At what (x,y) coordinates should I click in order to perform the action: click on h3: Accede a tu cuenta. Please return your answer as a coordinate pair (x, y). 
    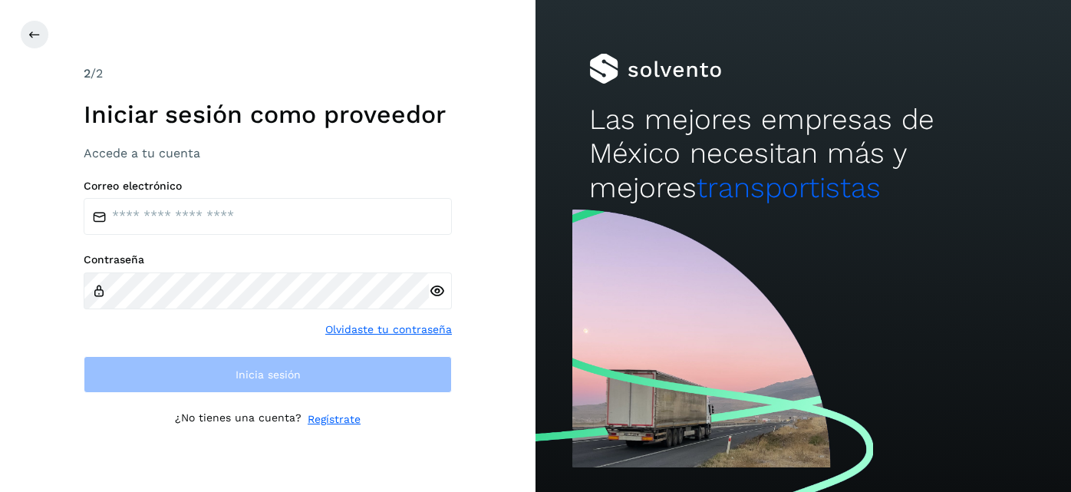
    Looking at the image, I should click on (268, 153).